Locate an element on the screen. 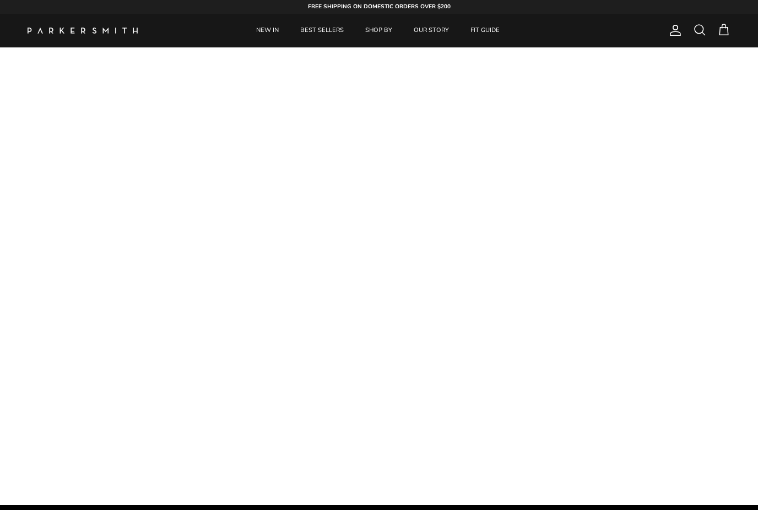 The width and height of the screenshot is (758, 510). a: NEW IN is located at coordinates (267, 30).